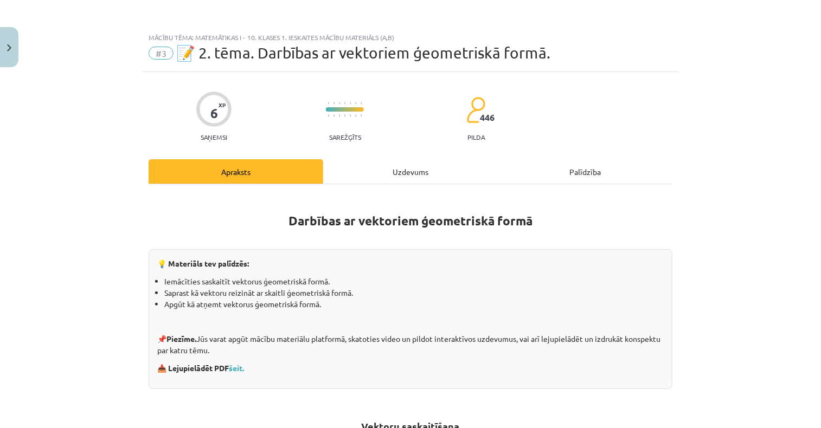 This screenshot has height=428, width=821. I want to click on strong: Darbības ar vektoriem ģeometriskā formā, so click(410, 221).